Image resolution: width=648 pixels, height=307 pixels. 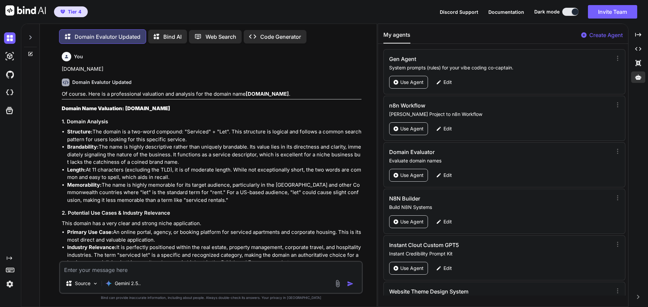 What do you see at coordinates (466, 245) in the screenshot?
I see `h3: Instant Clout Custom GPT5` at bounding box center [466, 245].